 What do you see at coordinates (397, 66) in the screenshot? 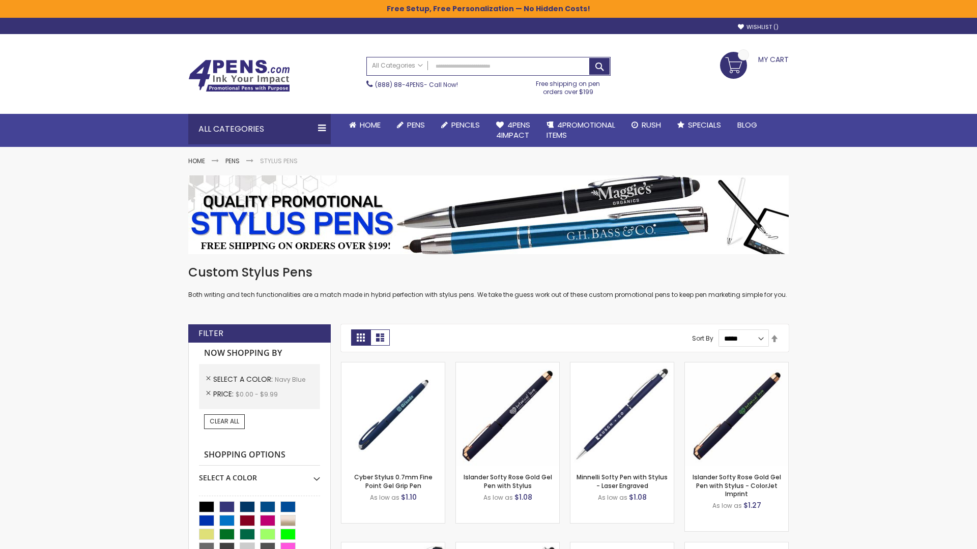
I see `a: All Categories` at bounding box center [397, 66].